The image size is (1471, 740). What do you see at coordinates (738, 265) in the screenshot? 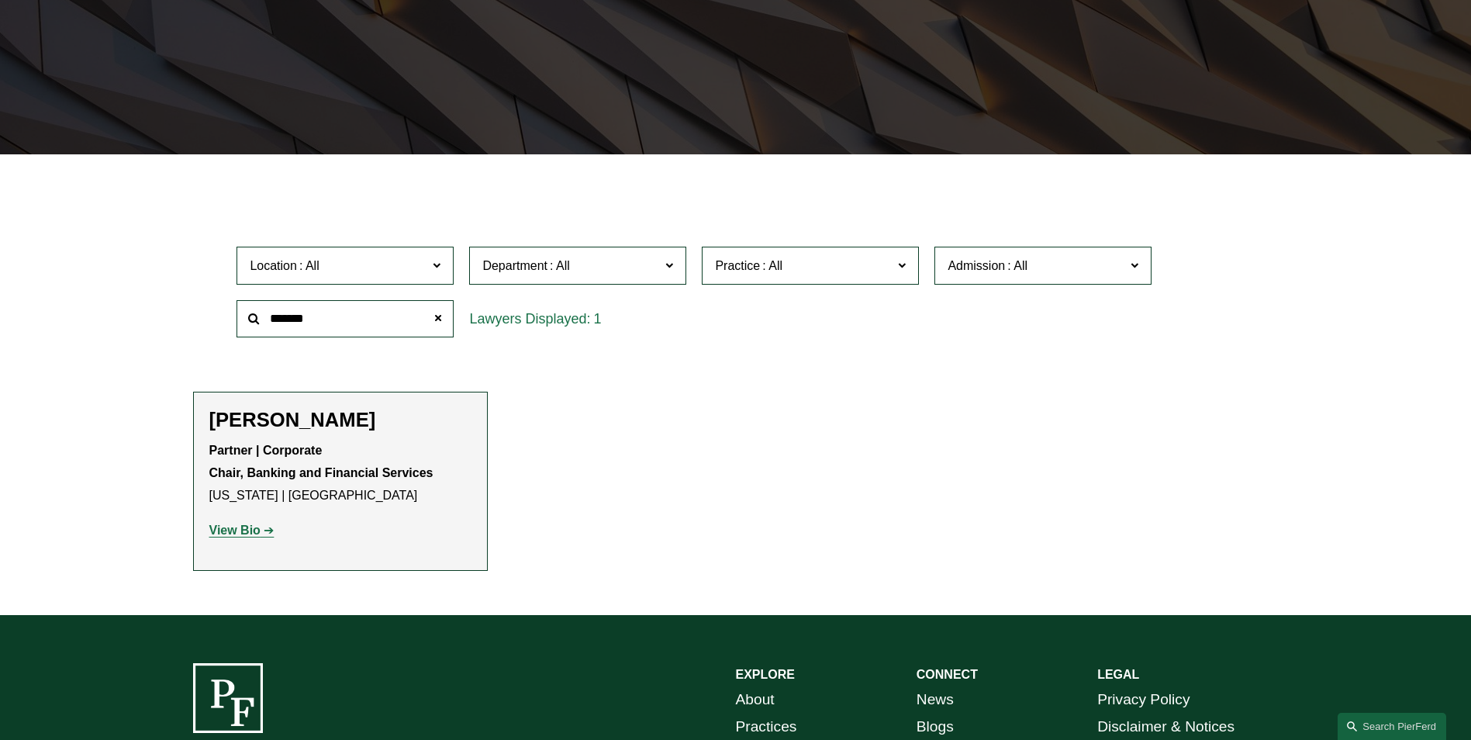
I see `span: Practice` at bounding box center [738, 265].